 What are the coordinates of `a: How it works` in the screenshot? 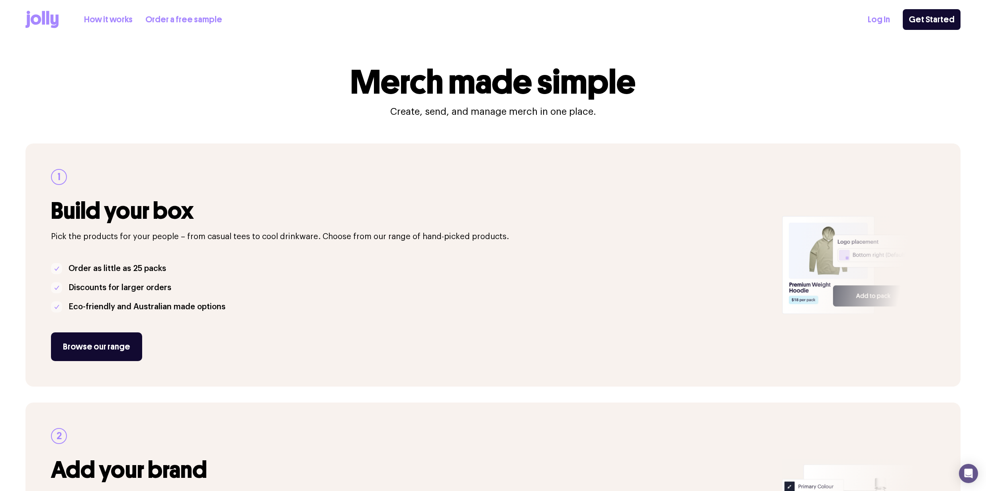 It's located at (108, 20).